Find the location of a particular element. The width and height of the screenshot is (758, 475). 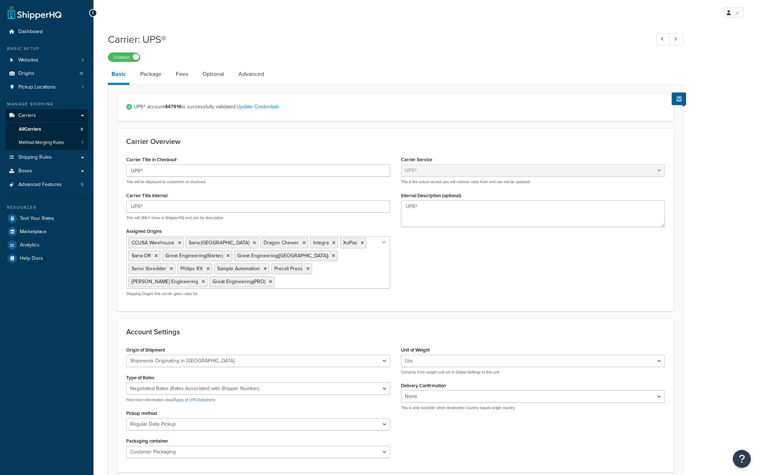

li: Shipping Rules is located at coordinates (47, 157).